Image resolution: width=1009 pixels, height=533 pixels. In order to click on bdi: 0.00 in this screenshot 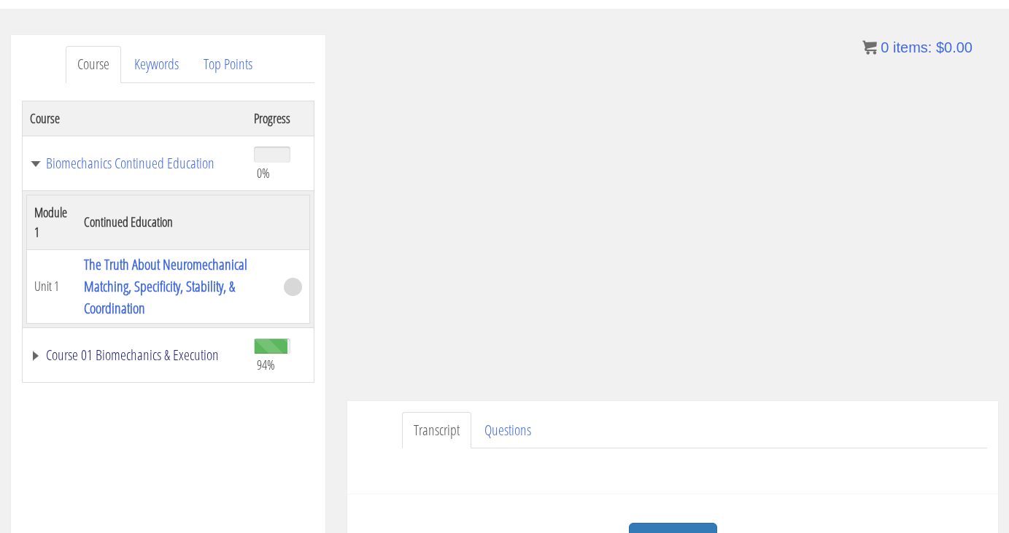, I will do `click(954, 47)`.